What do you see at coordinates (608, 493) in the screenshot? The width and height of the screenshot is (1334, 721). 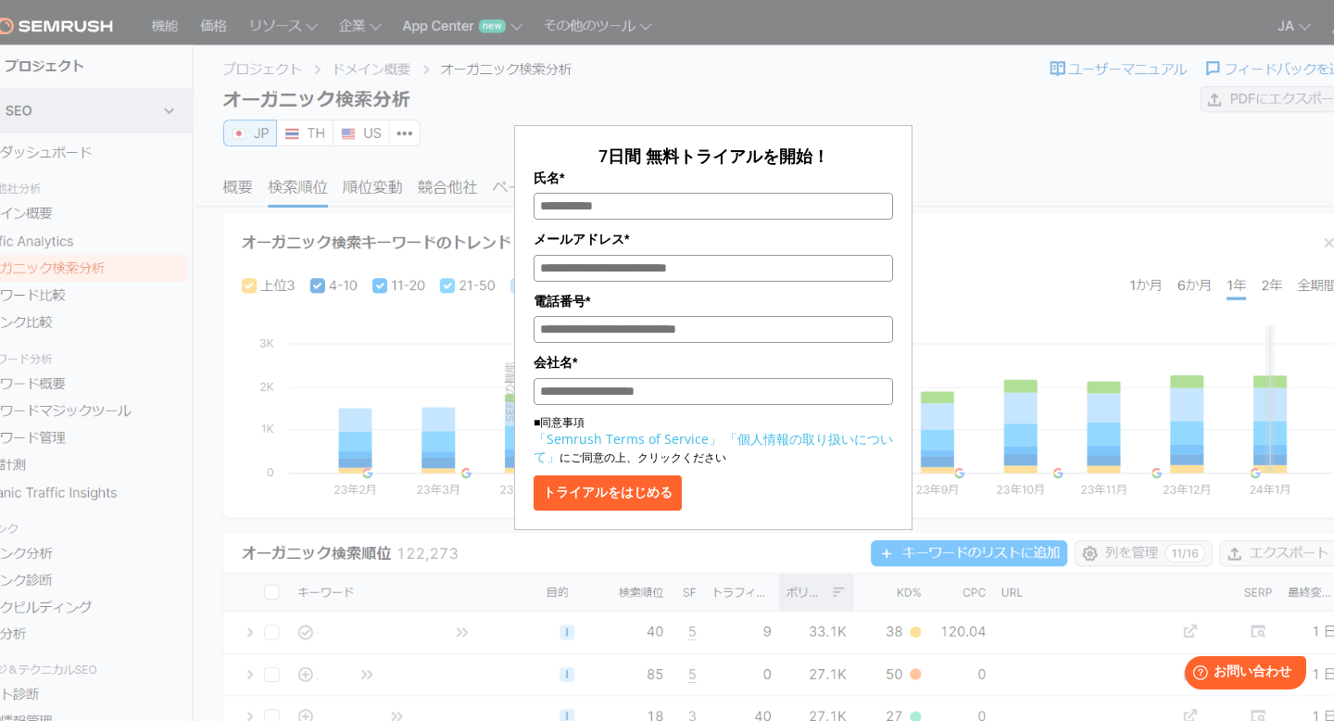 I see `button: トライアルをはじめる` at bounding box center [608, 493].